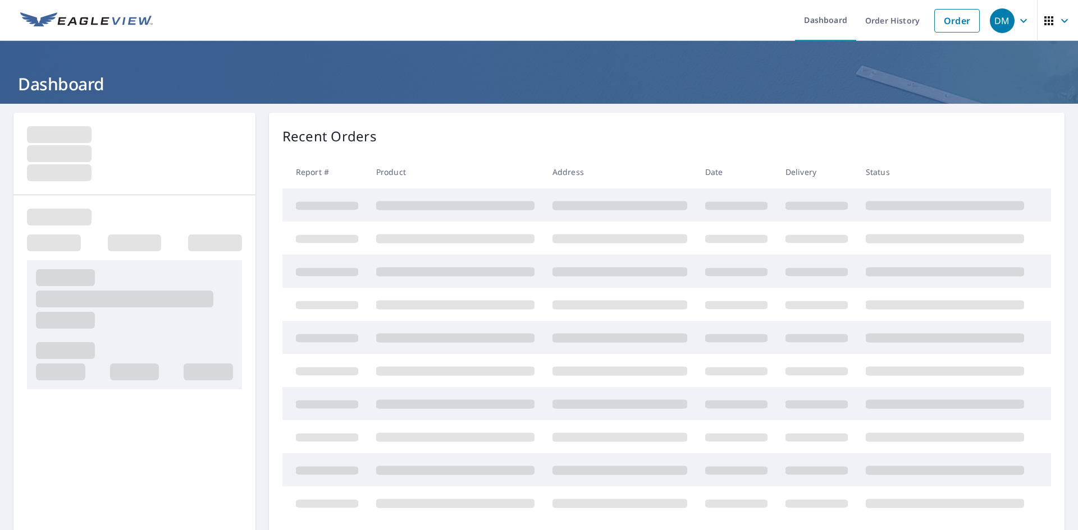  What do you see at coordinates (86, 21) in the screenshot?
I see `img: EV Logo` at bounding box center [86, 21].